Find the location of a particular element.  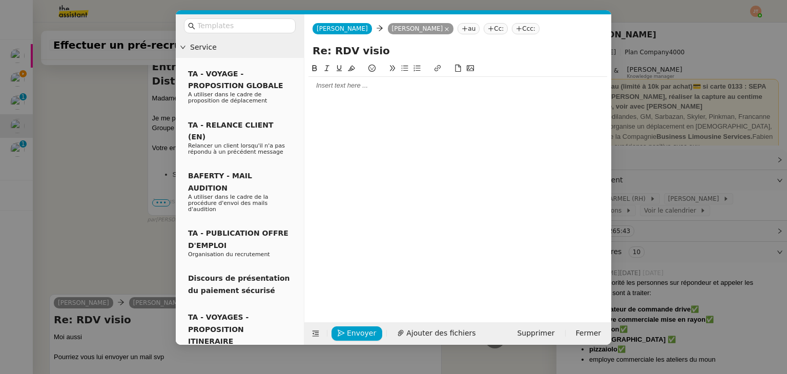

input: Subject is located at coordinates (458, 51).